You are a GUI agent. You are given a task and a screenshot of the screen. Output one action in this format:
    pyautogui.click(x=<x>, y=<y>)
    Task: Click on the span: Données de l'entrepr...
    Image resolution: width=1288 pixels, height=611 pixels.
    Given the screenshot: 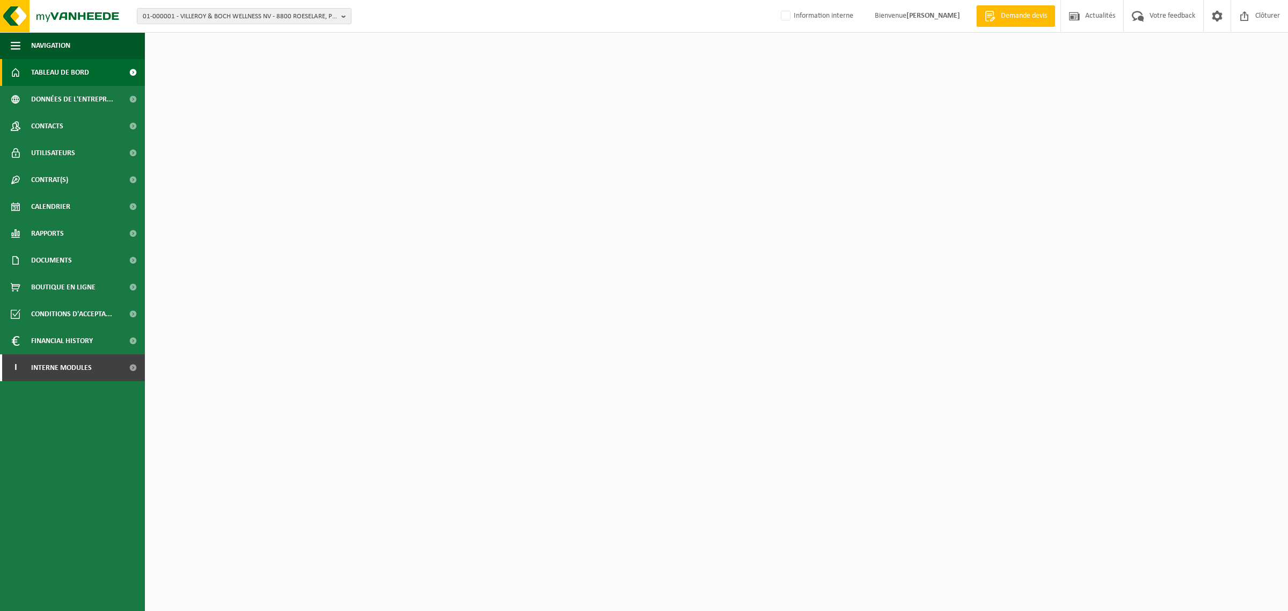 What is the action you would take?
    pyautogui.click(x=72, y=99)
    